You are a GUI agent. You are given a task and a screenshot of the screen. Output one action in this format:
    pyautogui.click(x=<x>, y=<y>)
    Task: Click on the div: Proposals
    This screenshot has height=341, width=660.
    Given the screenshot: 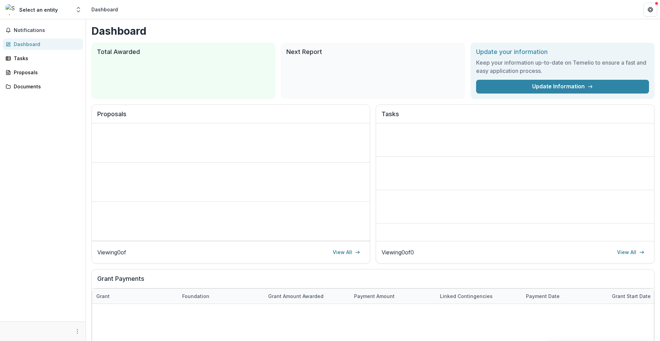 What is the action you would take?
    pyautogui.click(x=45, y=72)
    